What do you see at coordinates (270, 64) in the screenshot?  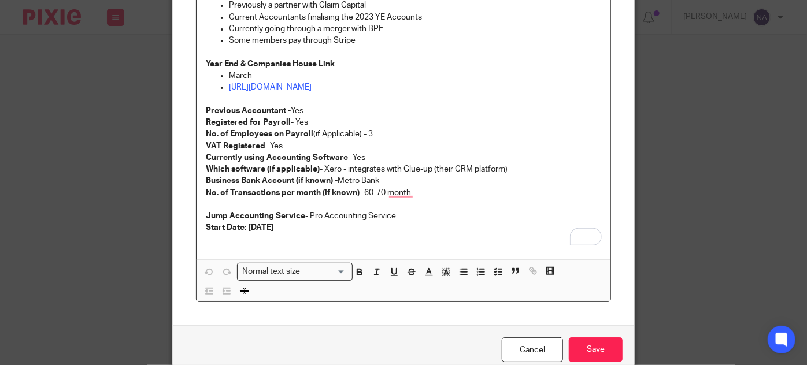 I see `strong: Year End & Companies House Link` at bounding box center [270, 64].